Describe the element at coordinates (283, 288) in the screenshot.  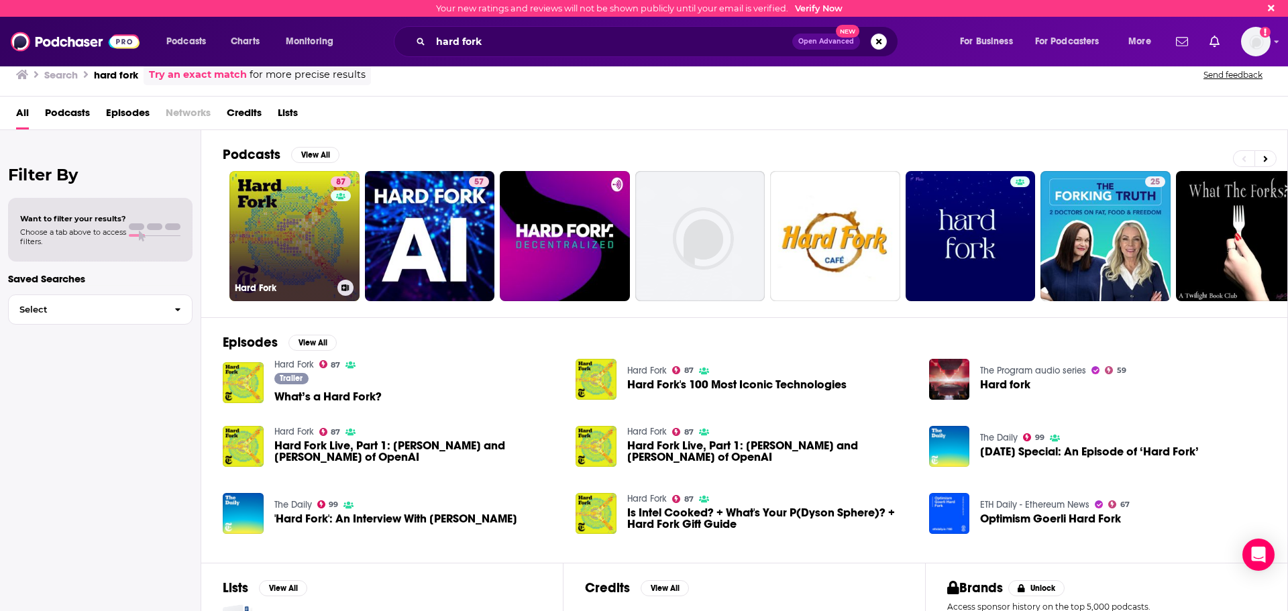
I see `h3: Hard Fork` at that location.